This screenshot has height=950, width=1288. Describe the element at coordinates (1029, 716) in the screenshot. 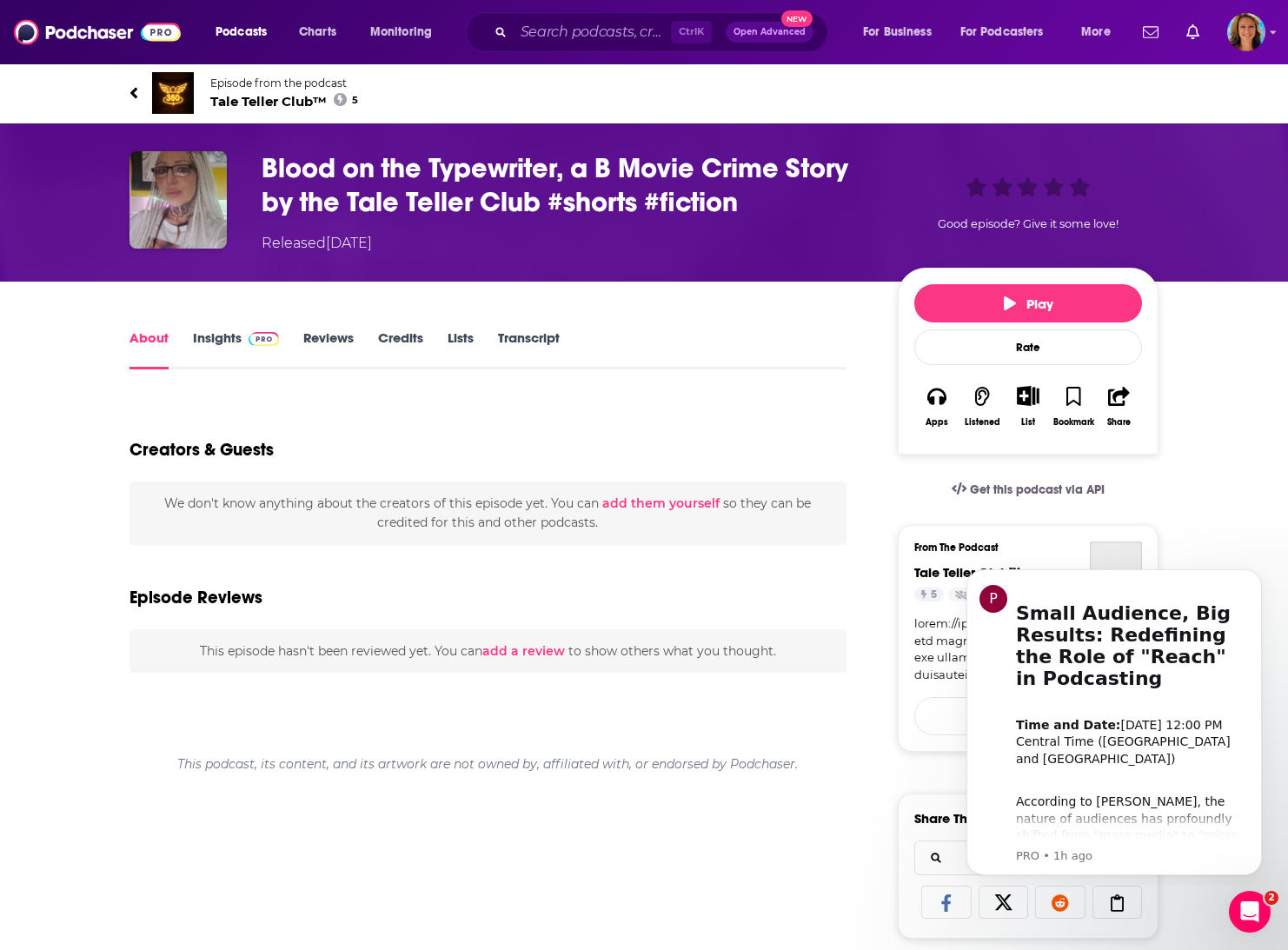

I see `button: Follow` at that location.